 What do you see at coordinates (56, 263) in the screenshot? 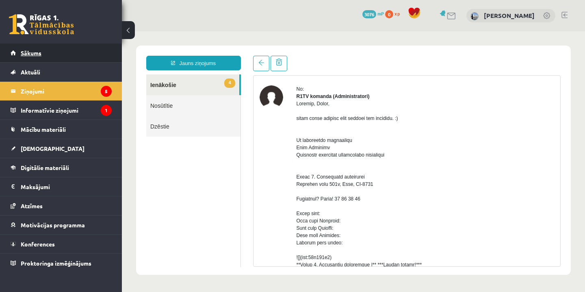
I see `span: Proktoringa izmēģinājums` at bounding box center [56, 263].